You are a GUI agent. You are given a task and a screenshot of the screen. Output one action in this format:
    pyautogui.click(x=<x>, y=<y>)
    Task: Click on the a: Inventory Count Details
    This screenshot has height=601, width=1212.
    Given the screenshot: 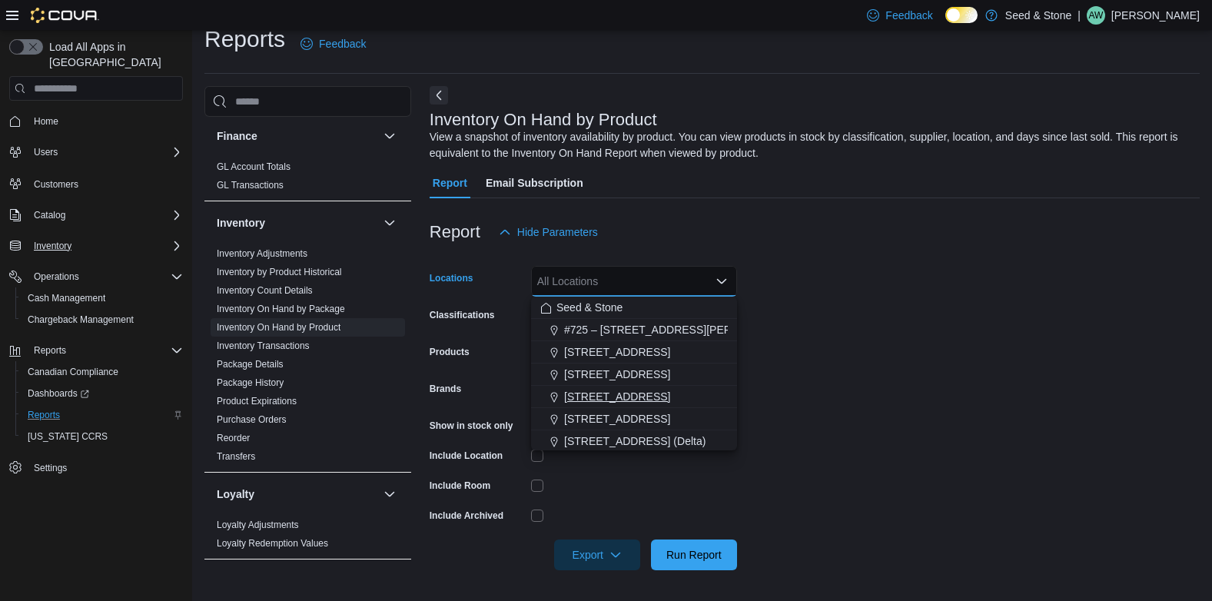 What is the action you would take?
    pyautogui.click(x=264, y=291)
    